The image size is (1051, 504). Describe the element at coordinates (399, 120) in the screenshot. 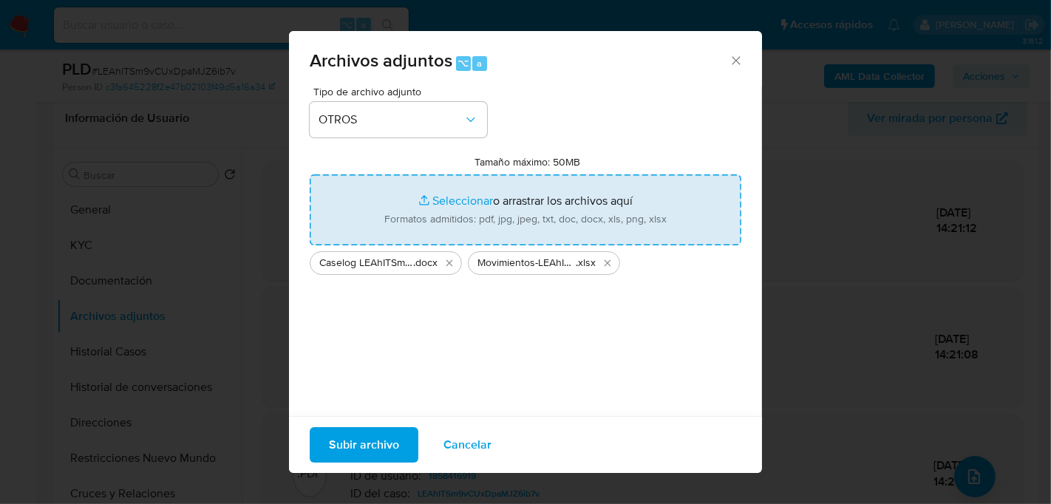

I see `button: OTROS` at that location.